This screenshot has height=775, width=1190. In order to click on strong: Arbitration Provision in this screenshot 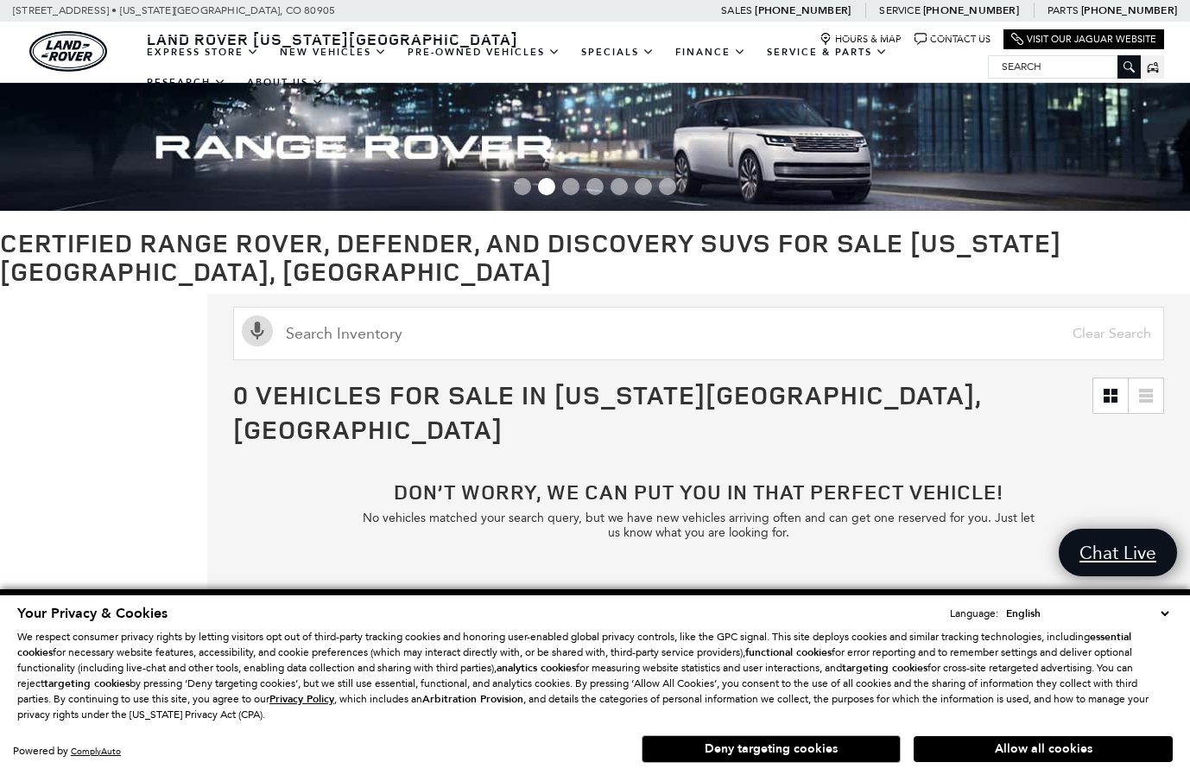, I will do `click(473, 699)`.